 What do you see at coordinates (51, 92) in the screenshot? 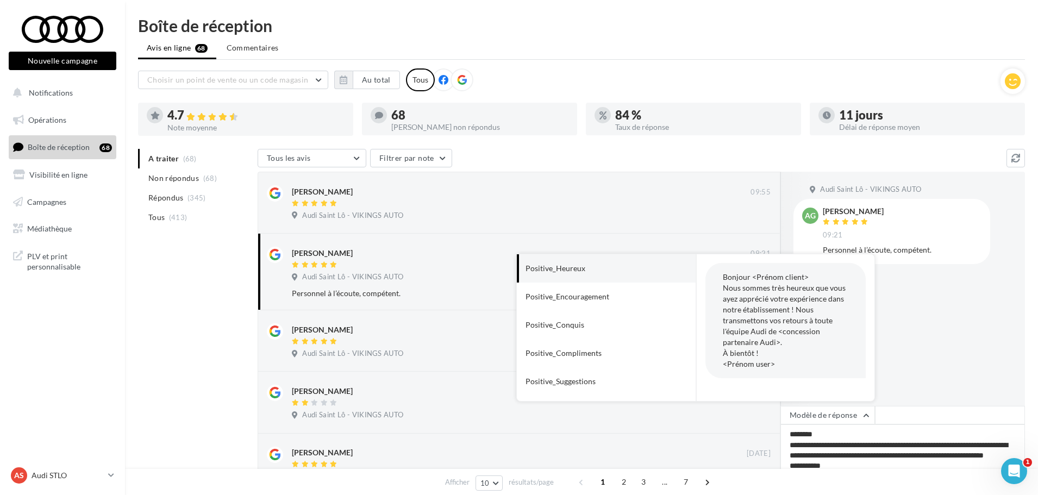
I see `span: Notifications` at bounding box center [51, 92].